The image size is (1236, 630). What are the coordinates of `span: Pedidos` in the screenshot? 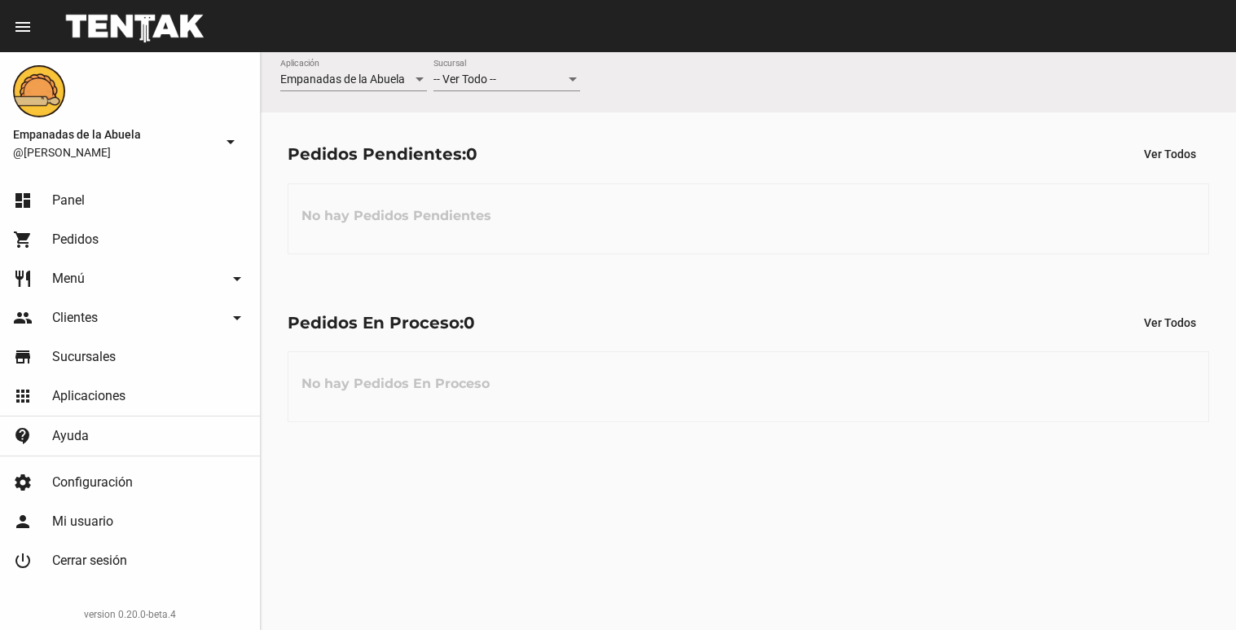 It's located at (75, 240).